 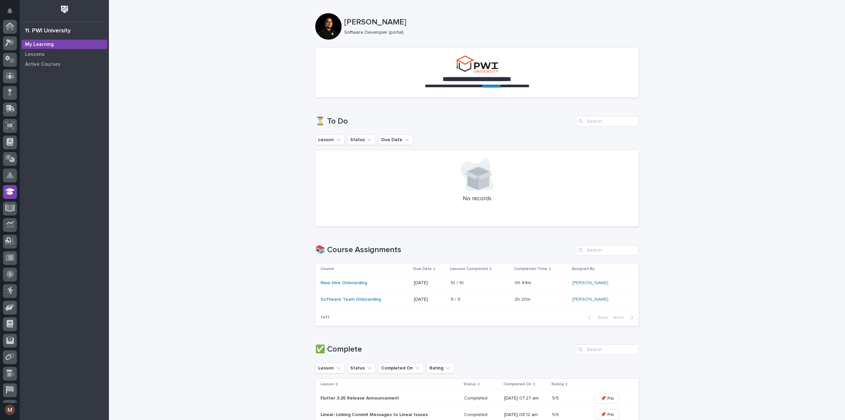 I want to click on p: Status, so click(x=470, y=384).